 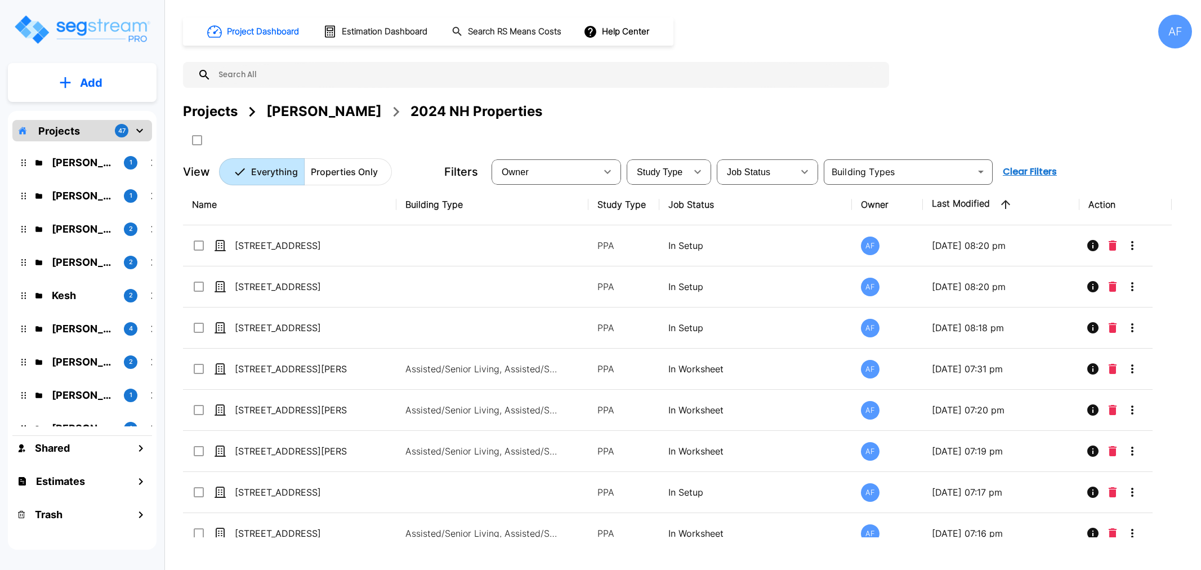 What do you see at coordinates (83, 162) in the screenshot?
I see `p: Isaak Markovitz` at bounding box center [83, 162].